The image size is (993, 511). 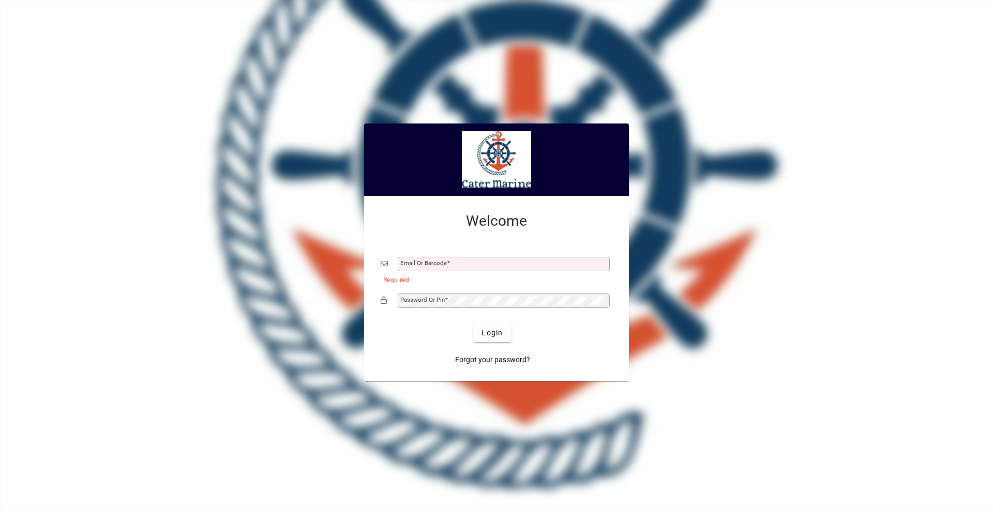 What do you see at coordinates (492, 360) in the screenshot?
I see `span: Forgot your password?` at bounding box center [492, 360].